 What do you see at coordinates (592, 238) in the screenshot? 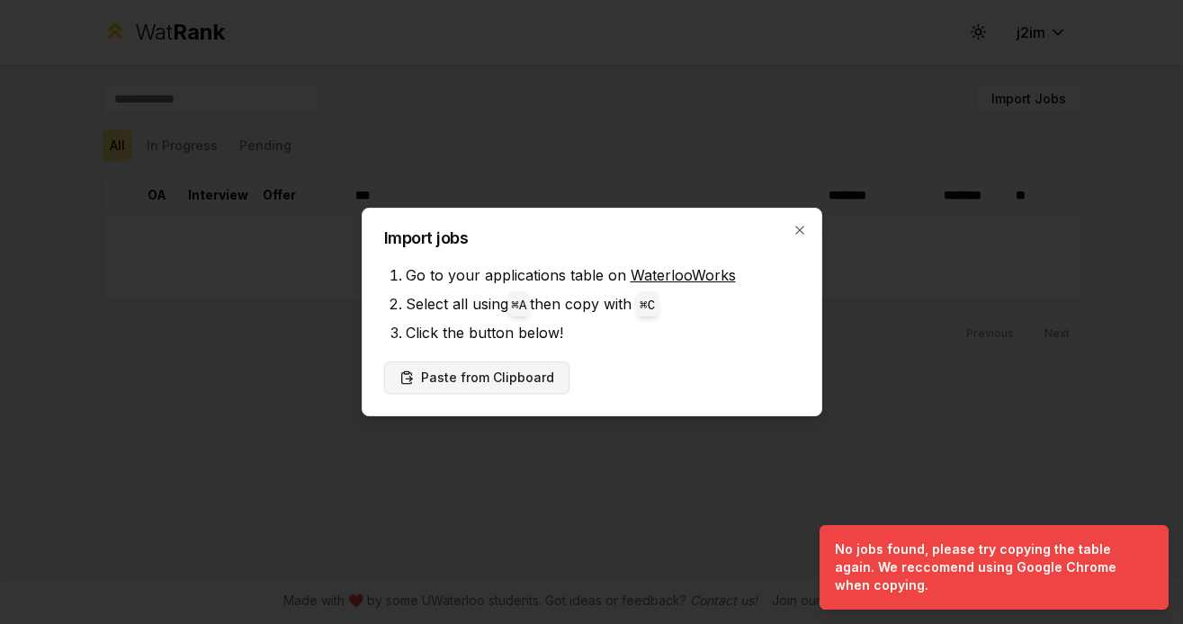
I see `h2: Import jobs` at bounding box center [592, 238].